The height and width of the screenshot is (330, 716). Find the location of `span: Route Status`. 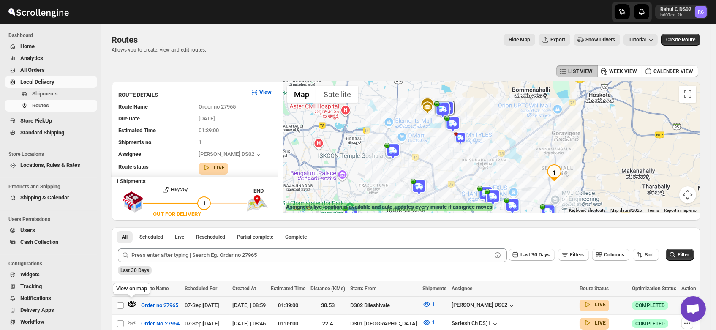

span: Route Status is located at coordinates (594, 288).